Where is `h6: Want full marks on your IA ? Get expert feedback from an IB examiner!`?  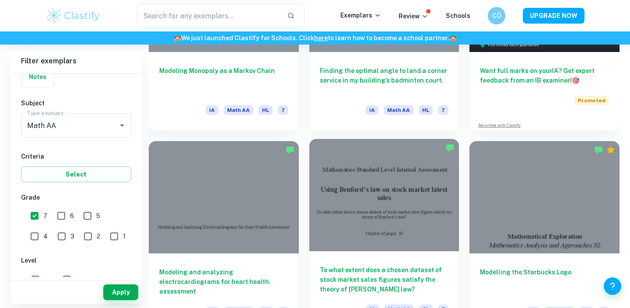 h6: Want full marks on your IA ? Get expert feedback from an IB examiner! is located at coordinates (544, 76).